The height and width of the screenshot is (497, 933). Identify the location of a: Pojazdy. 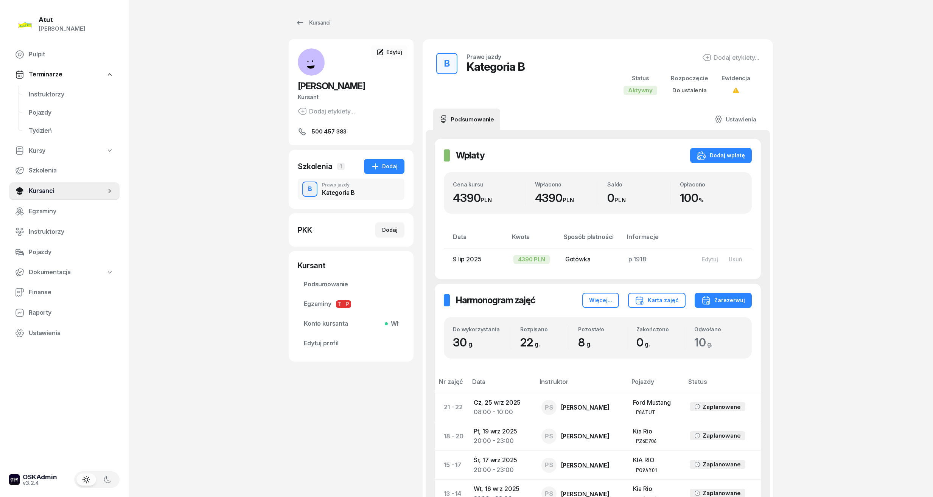
(71, 113).